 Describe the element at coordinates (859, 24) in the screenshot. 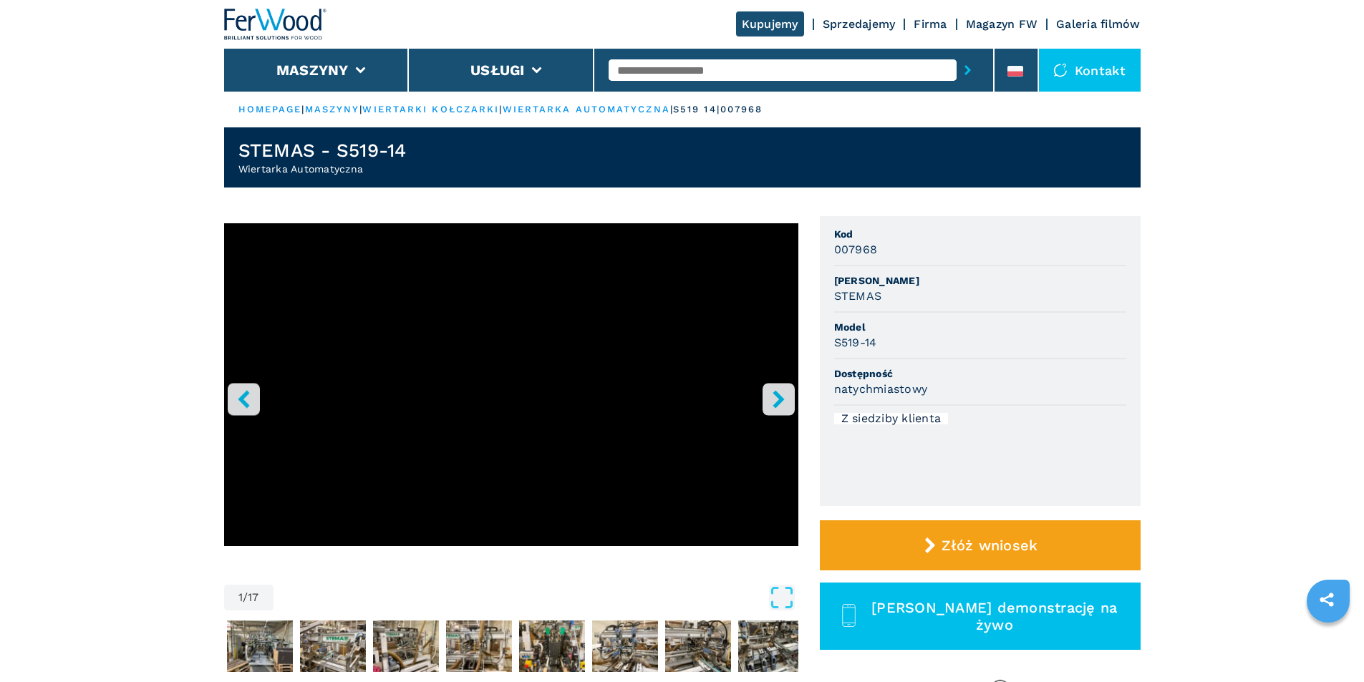

I see `a: Sprzedajemy` at that location.